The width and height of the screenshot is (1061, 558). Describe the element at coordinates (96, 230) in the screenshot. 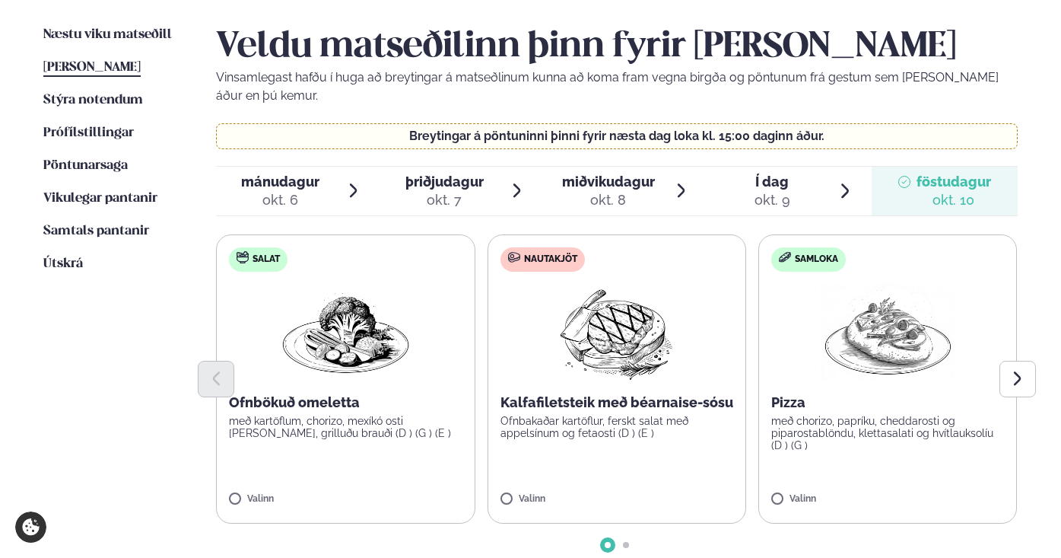

I see `span: Samtals pantanir` at that location.